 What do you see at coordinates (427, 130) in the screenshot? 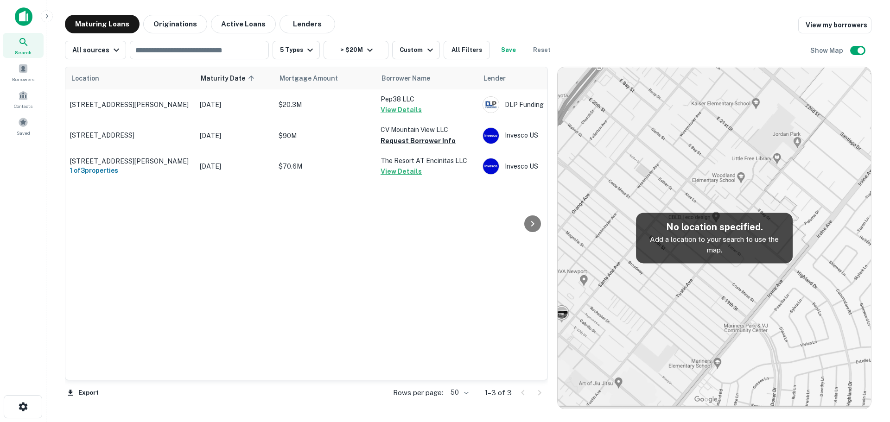
I see `p: CV Mountain View LLC` at bounding box center [427, 130].